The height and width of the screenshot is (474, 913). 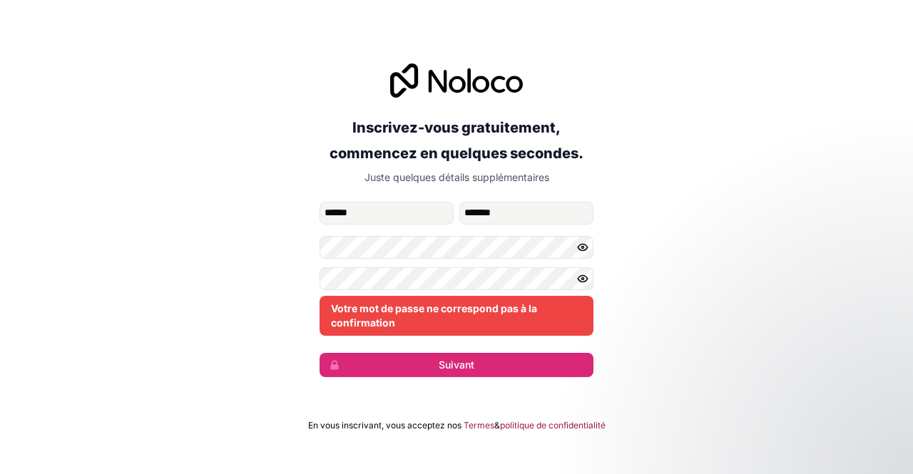 I want to click on font: Votre mot de passe ne correspond pas à la confirmation, so click(x=434, y=315).